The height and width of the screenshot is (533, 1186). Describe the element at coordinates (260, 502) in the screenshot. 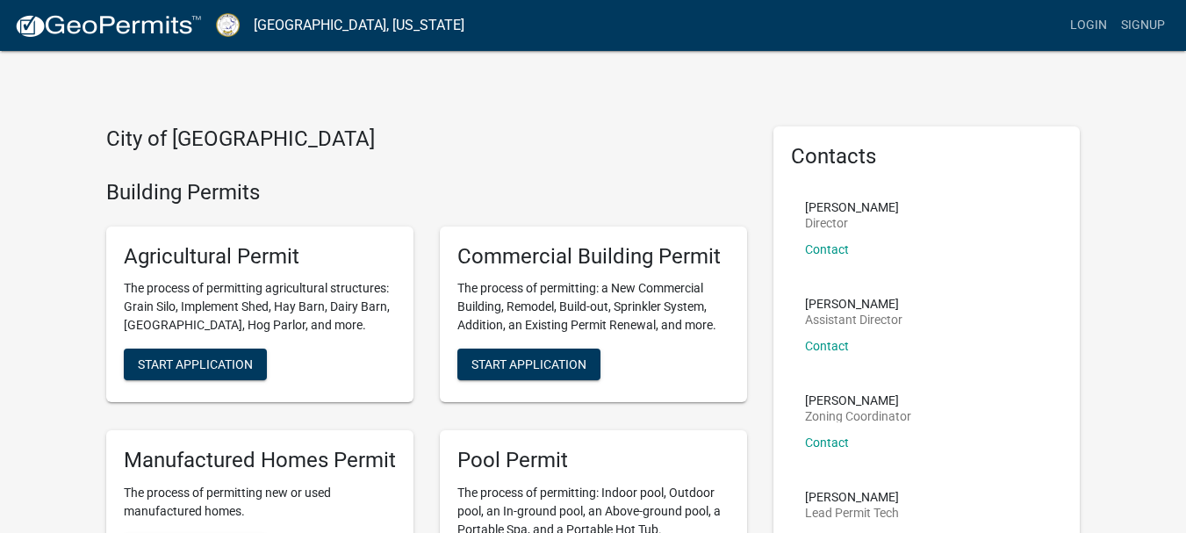

I see `p: The process of permitting new or used manufactured homes.` at that location.